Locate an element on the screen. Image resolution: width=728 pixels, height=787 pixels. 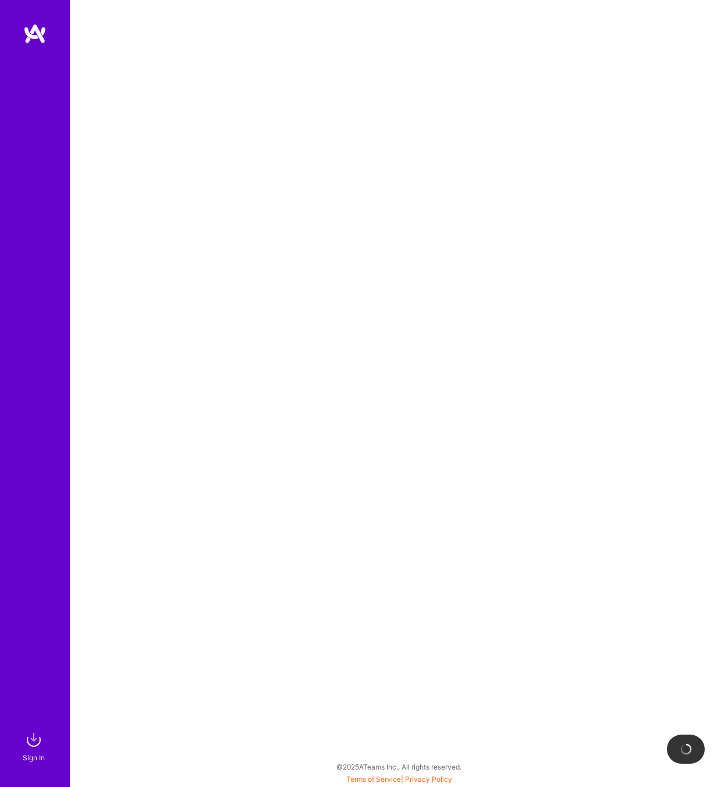
div: © 2025 ATeams Inc., All rights reserved. is located at coordinates (399, 766).